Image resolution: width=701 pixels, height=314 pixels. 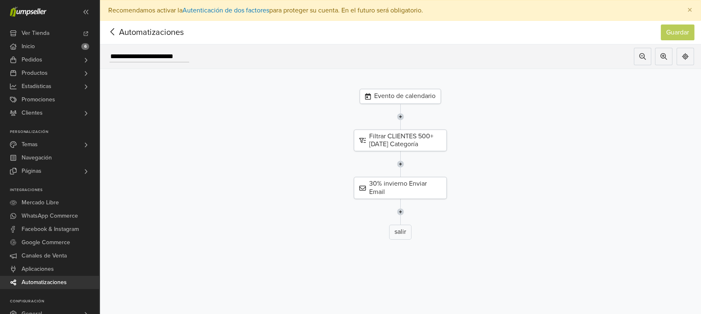 I want to click on span: Inicio, so click(x=28, y=46).